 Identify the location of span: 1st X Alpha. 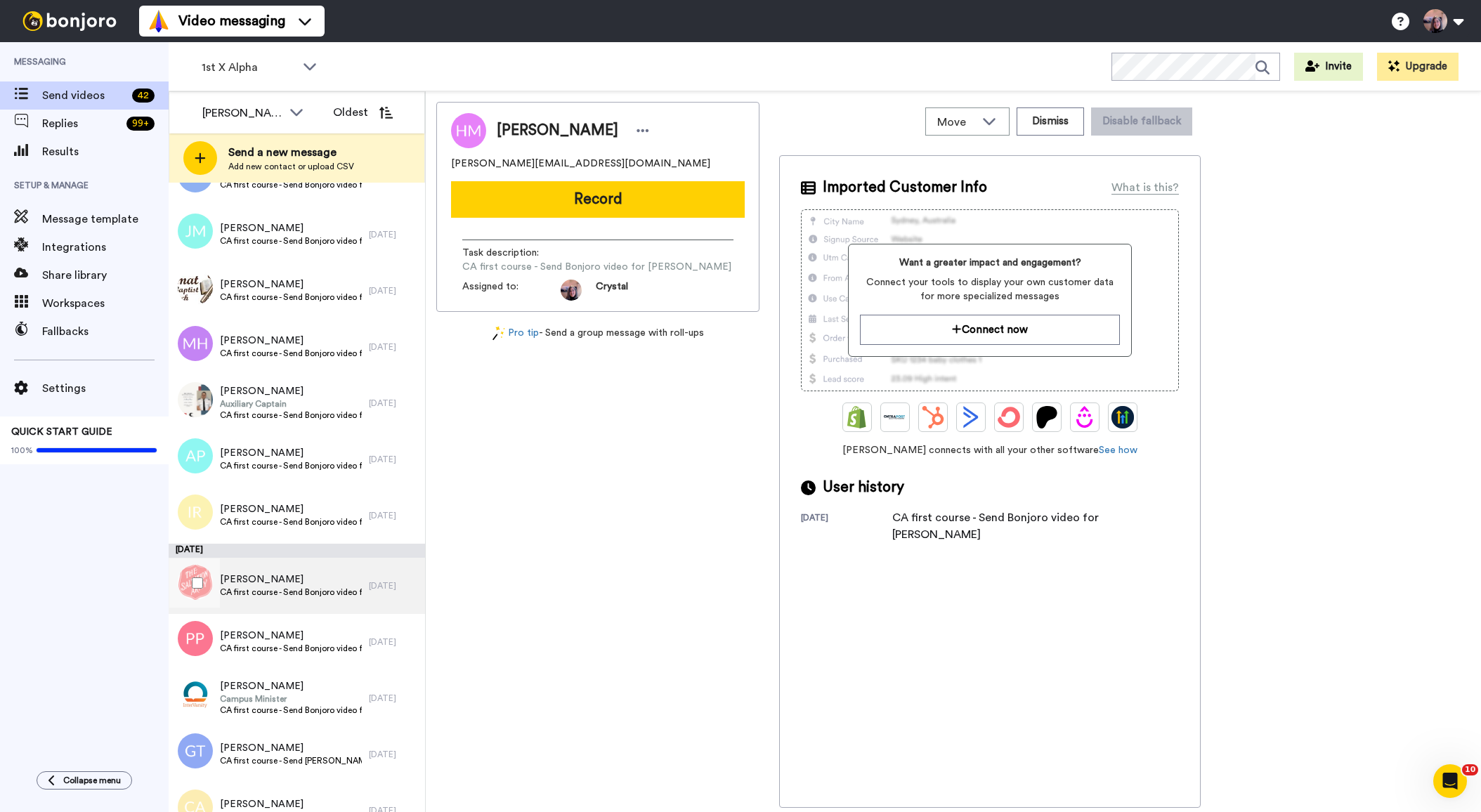
(248, 67).